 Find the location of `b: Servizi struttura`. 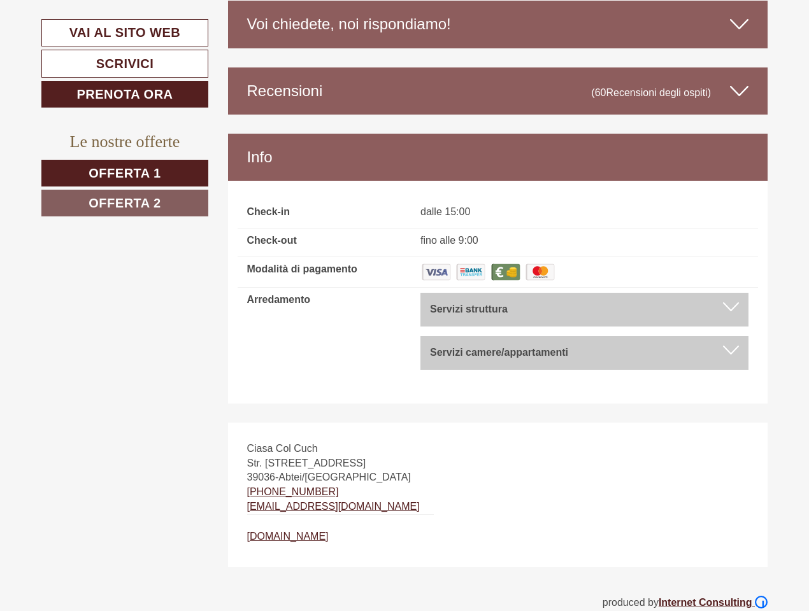

b: Servizi struttura is located at coordinates (469, 309).